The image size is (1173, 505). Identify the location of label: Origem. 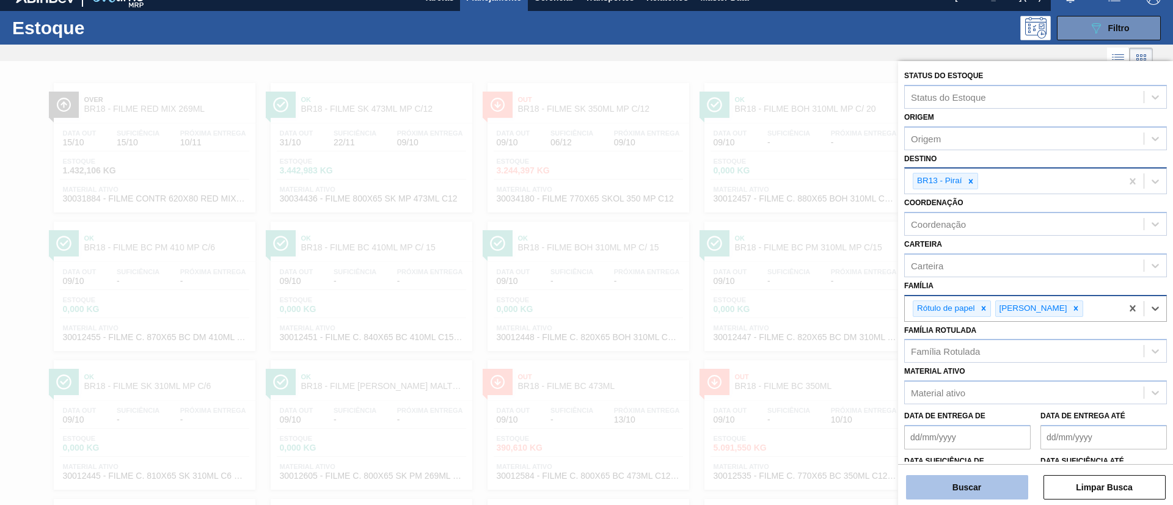
(919, 117).